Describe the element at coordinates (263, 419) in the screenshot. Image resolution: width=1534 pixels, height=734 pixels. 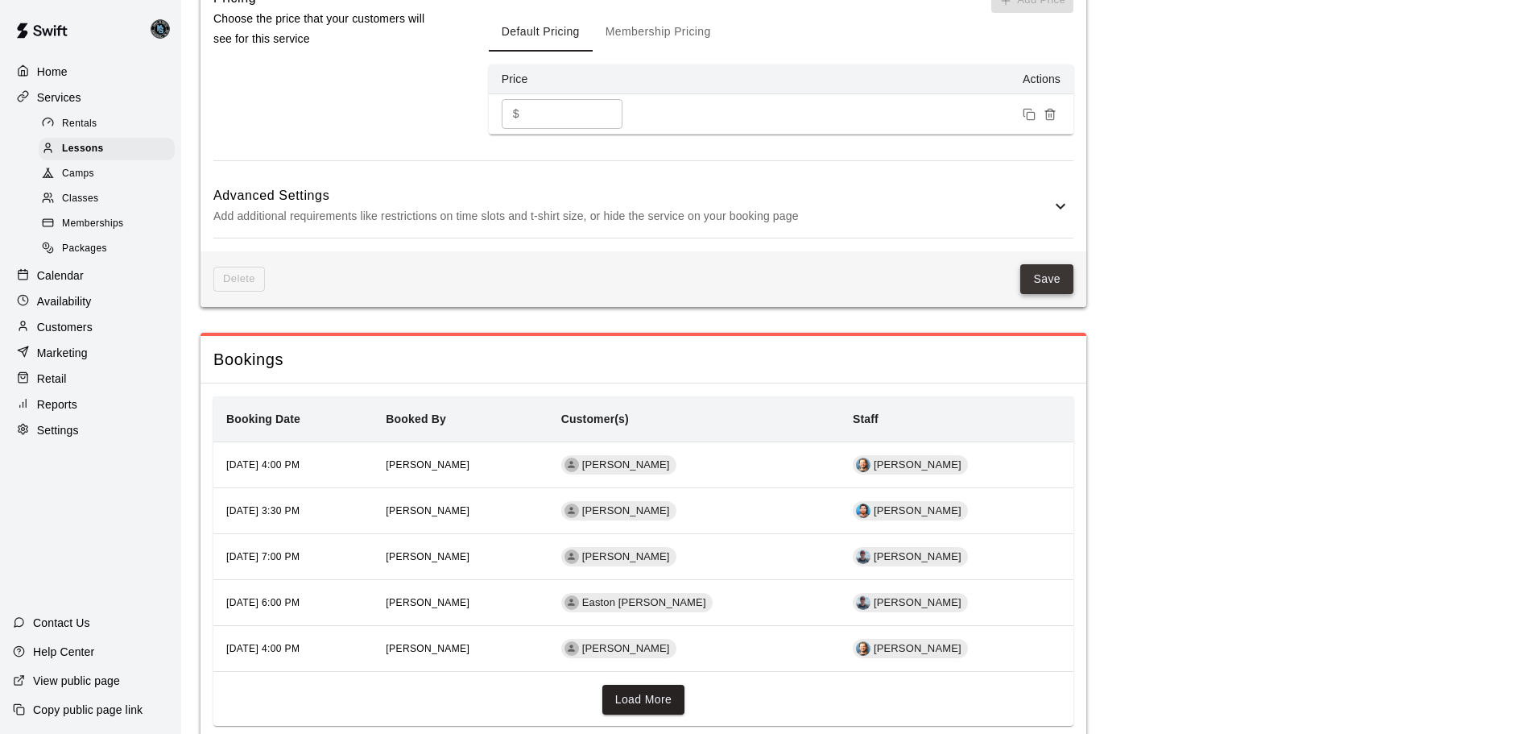
I see `b: Booking Date` at that location.